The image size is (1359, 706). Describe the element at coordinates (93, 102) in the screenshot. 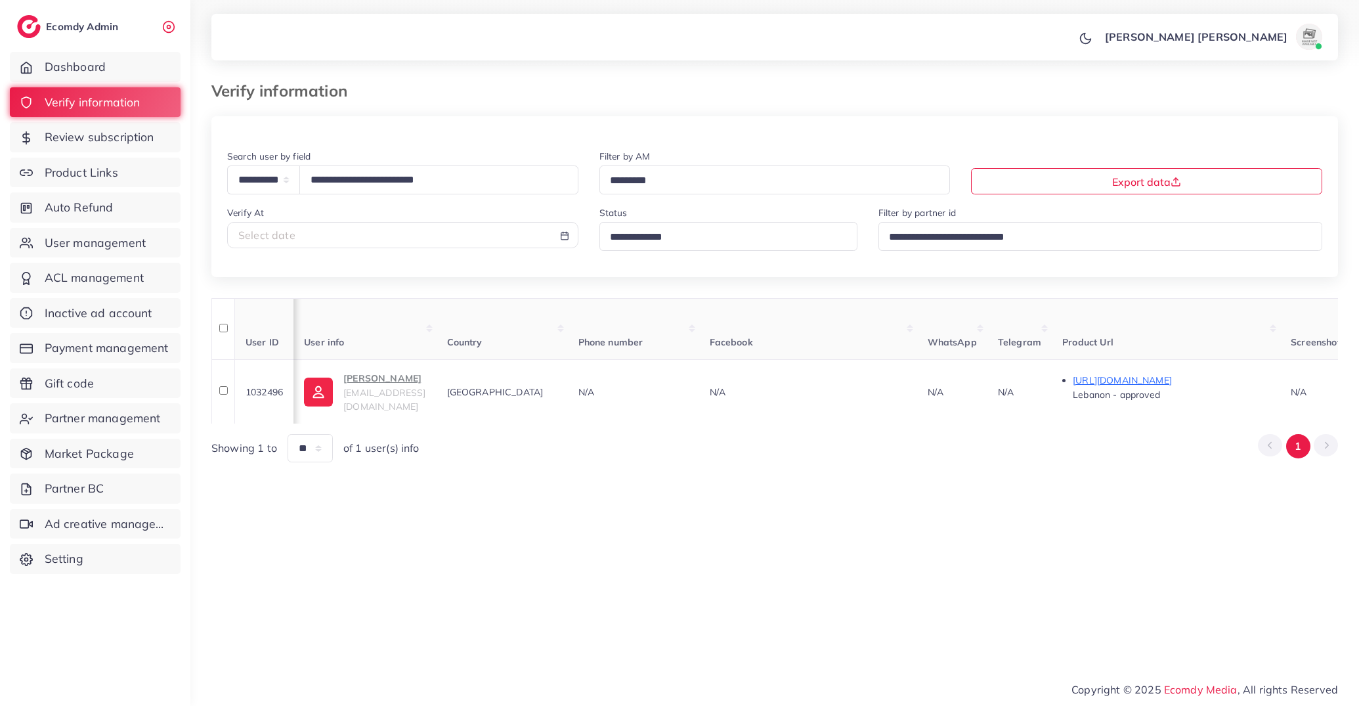

I see `span: Verify information` at that location.